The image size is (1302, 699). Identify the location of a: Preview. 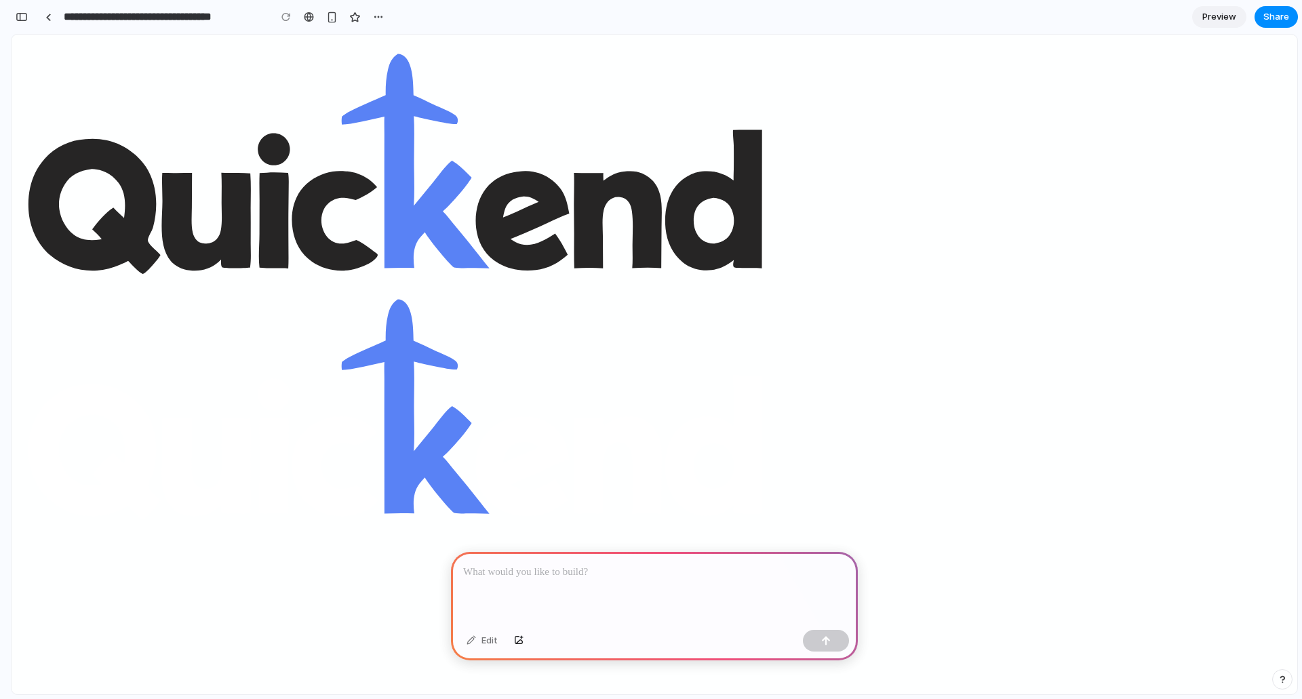
(1220, 17).